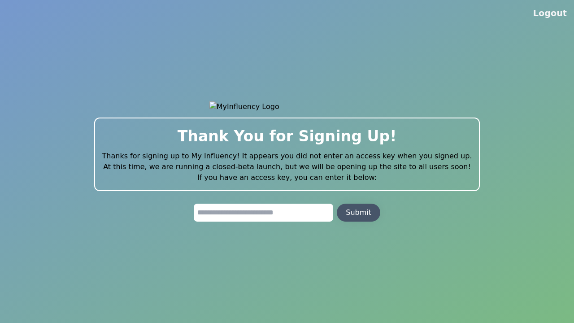 This screenshot has width=574, height=323. I want to click on p: Thanks for signing up to My Influency! It appears you did not enter an access key when you signed..., so click(287, 156).